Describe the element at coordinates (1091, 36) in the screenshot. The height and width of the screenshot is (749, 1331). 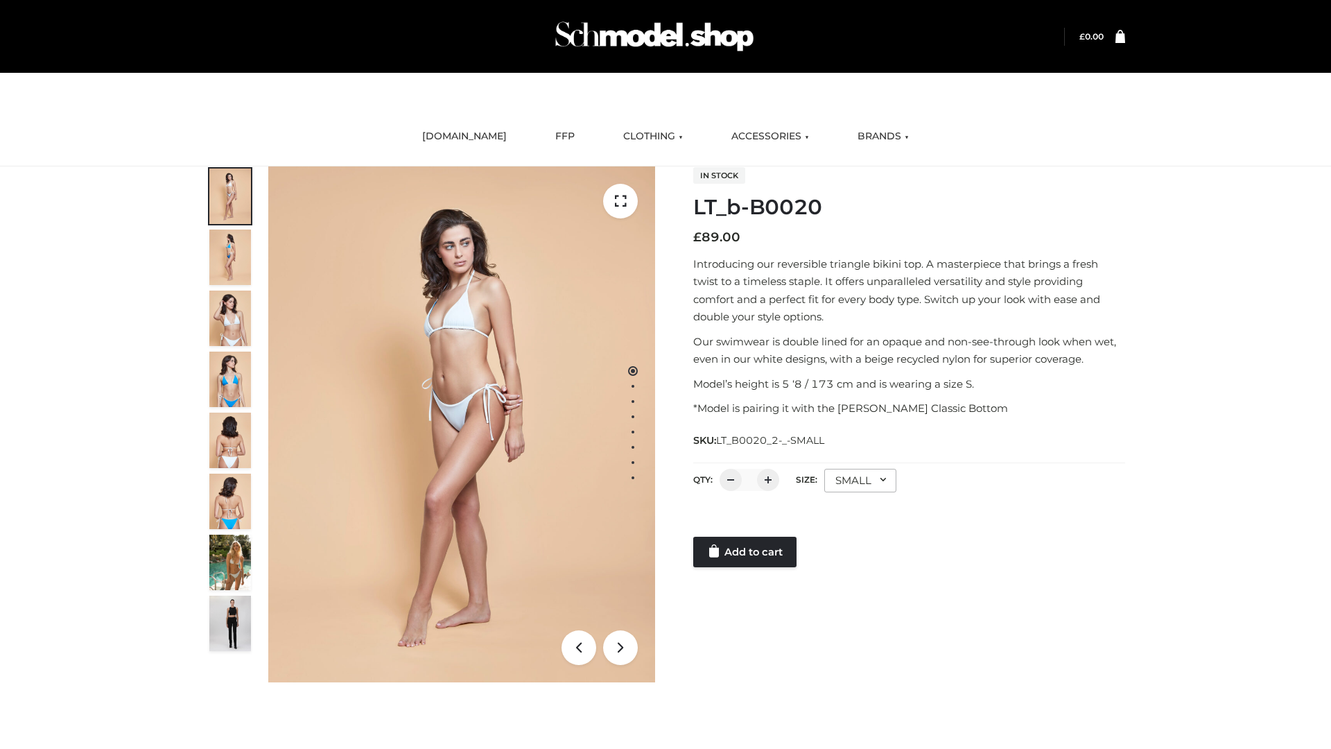
I see `a: £0.00` at that location.